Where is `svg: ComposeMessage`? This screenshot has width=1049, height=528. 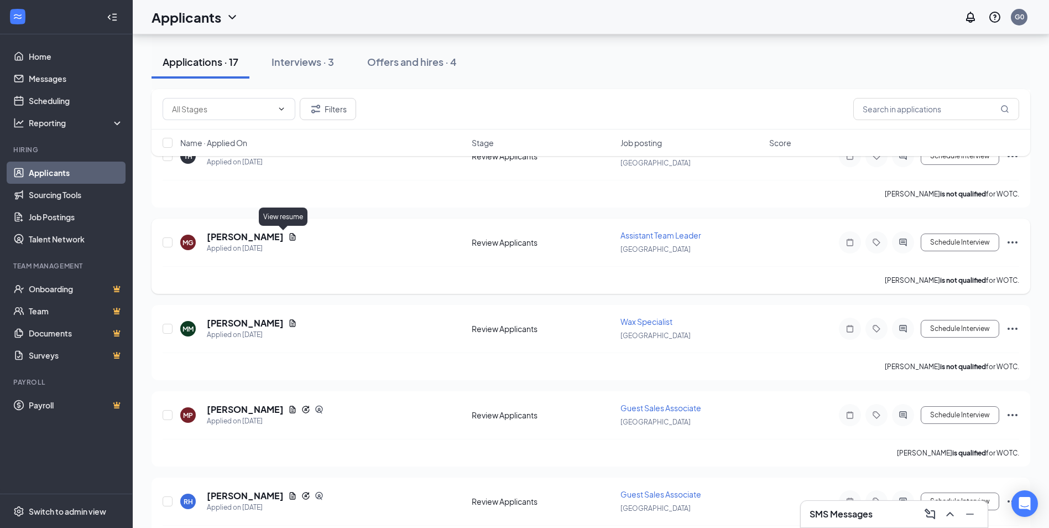
svg: ComposeMessage is located at coordinates (930, 514).